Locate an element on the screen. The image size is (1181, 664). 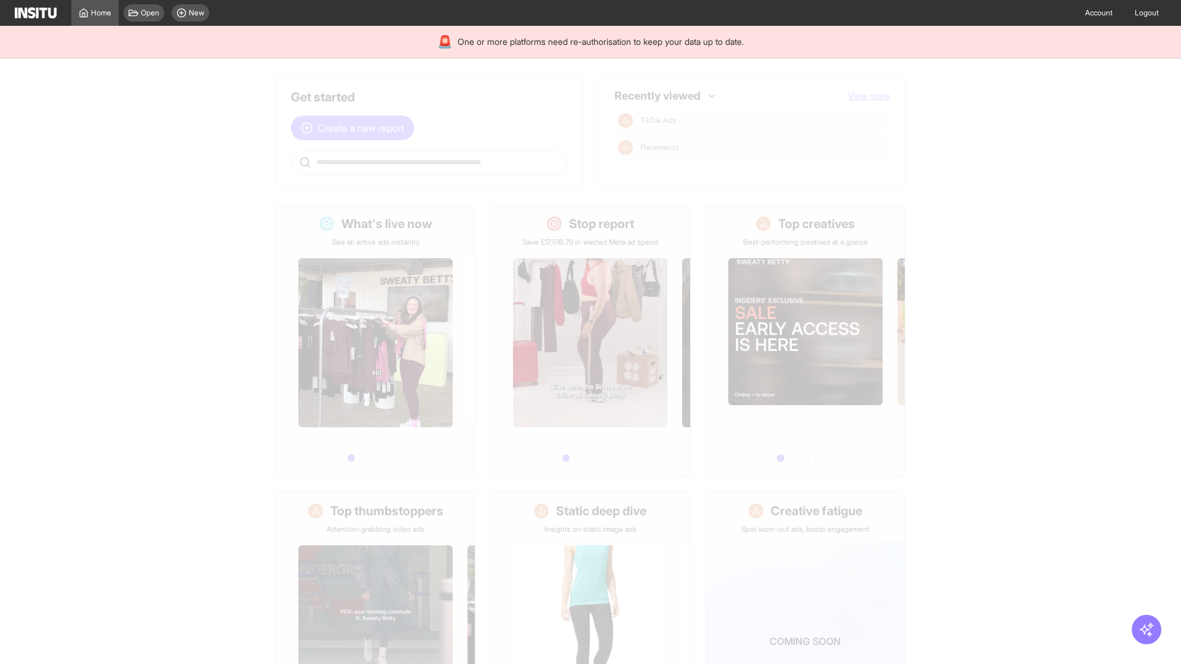
span: New is located at coordinates (196, 13).